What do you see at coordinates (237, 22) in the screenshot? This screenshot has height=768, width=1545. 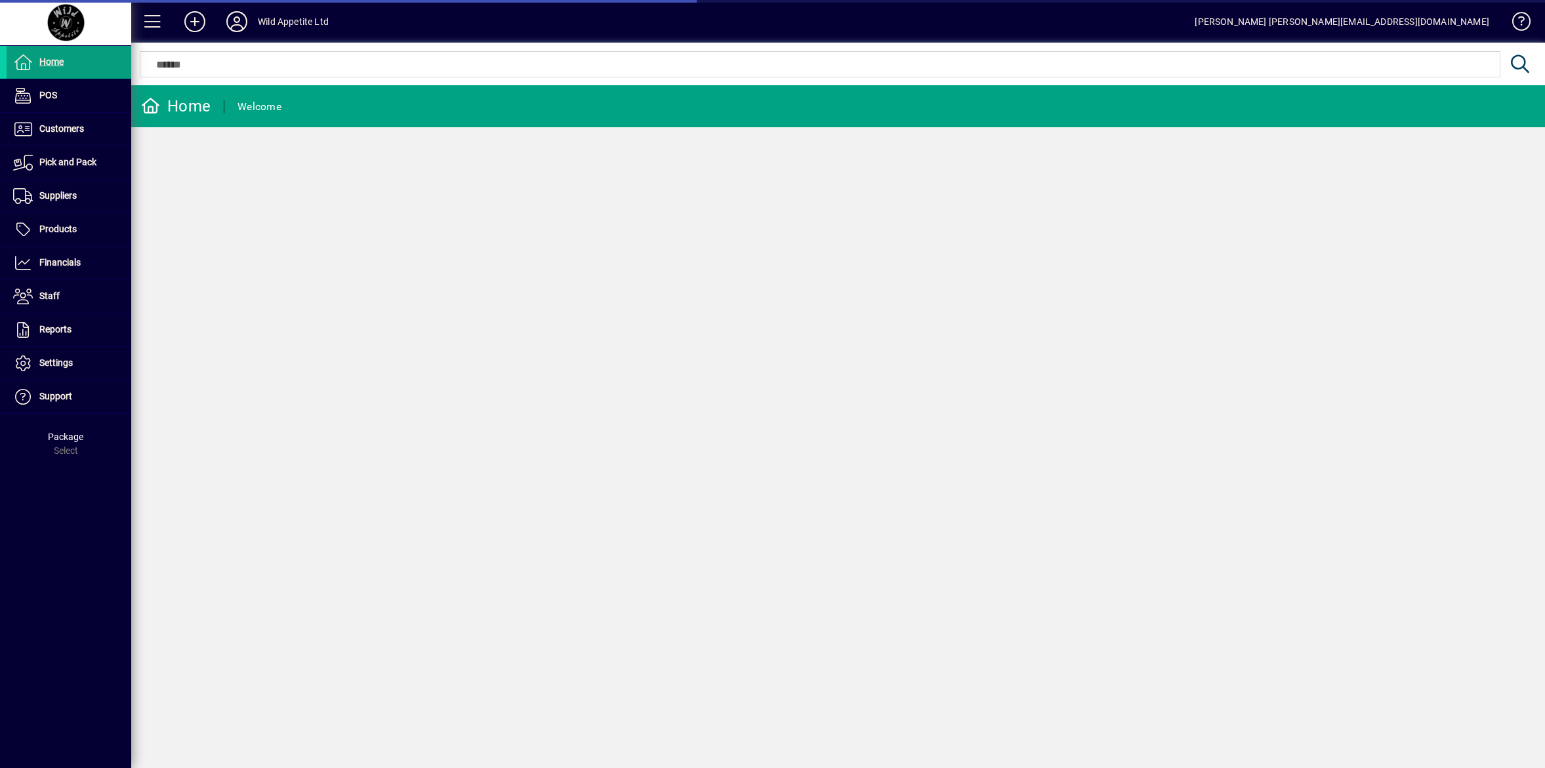 I see `button: Profile` at bounding box center [237, 22].